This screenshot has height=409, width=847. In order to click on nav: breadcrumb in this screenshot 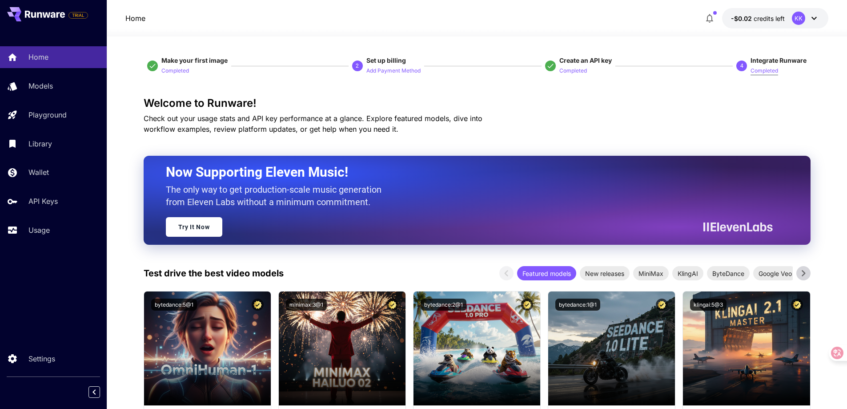, I will do `click(135, 18)`.